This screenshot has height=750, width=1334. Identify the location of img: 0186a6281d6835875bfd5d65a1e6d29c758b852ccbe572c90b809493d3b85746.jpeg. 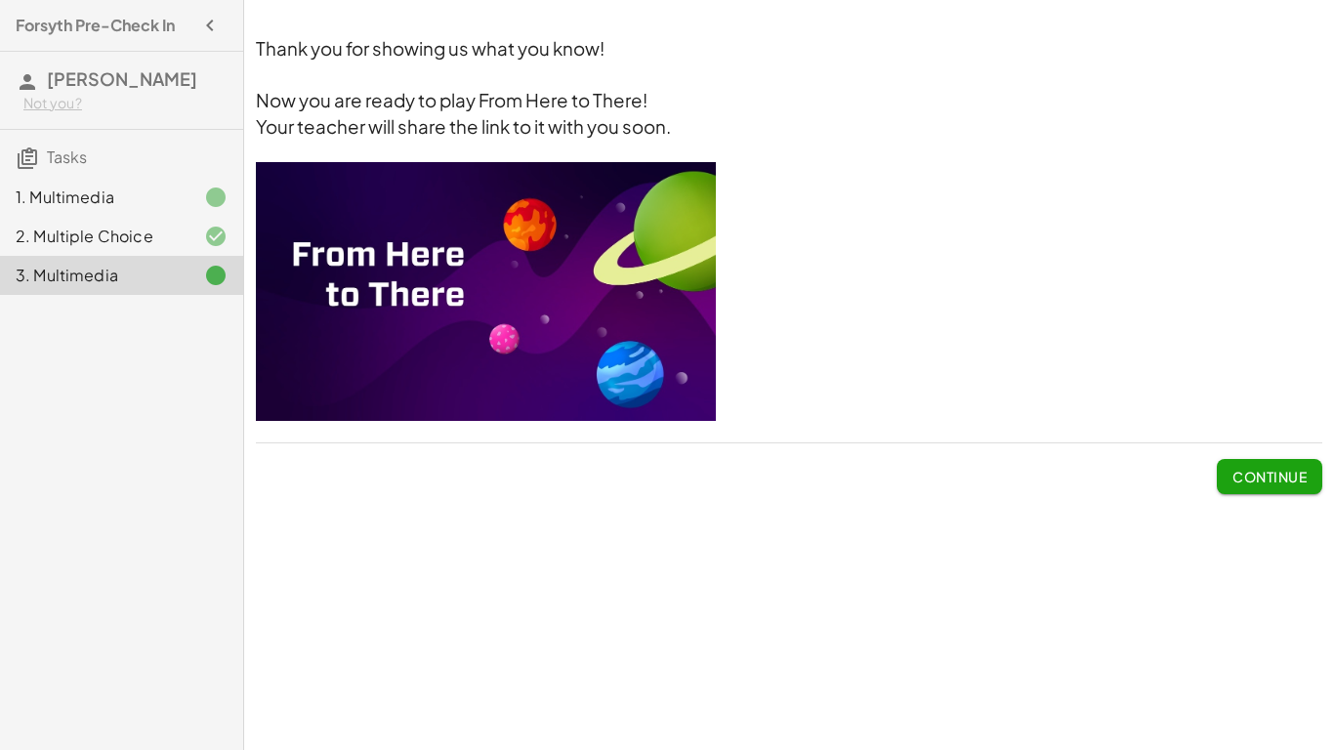
(485, 291).